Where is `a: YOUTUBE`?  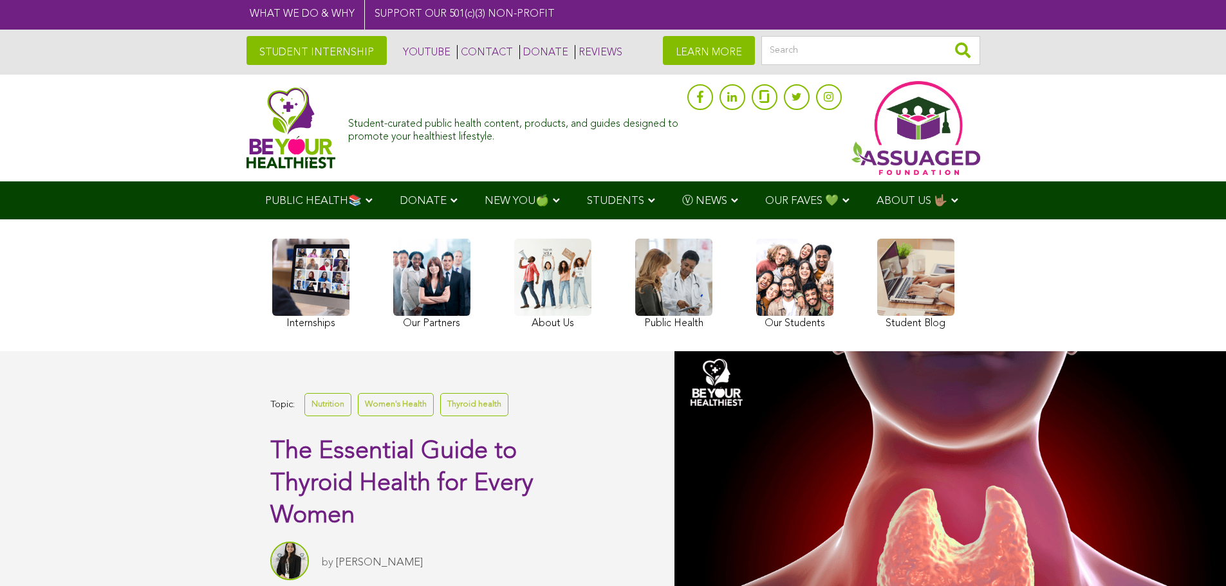 a: YOUTUBE is located at coordinates (425, 52).